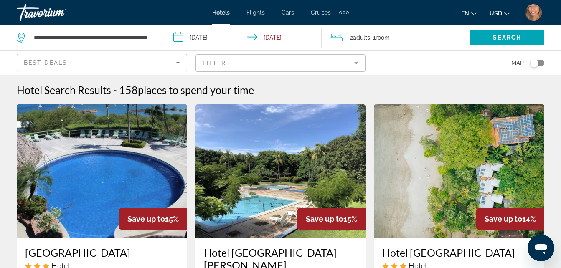  Describe the element at coordinates (534, 13) in the screenshot. I see `button: User Menu` at that location.